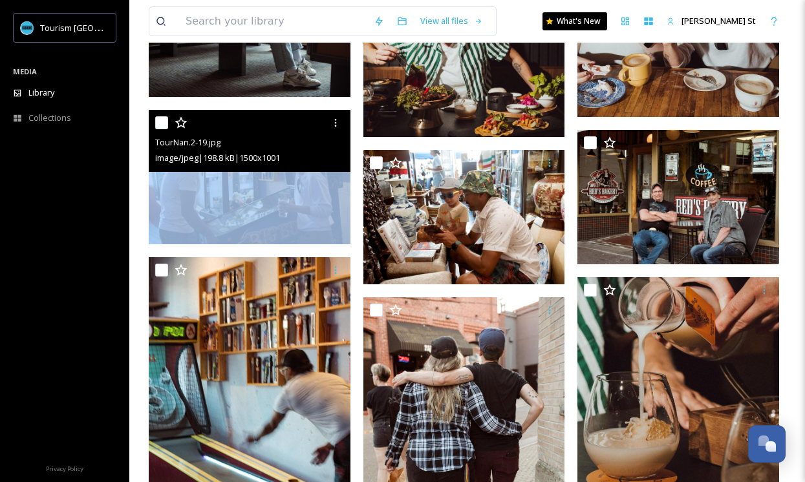  Describe the element at coordinates (41, 92) in the screenshot. I see `span: Library` at that location.